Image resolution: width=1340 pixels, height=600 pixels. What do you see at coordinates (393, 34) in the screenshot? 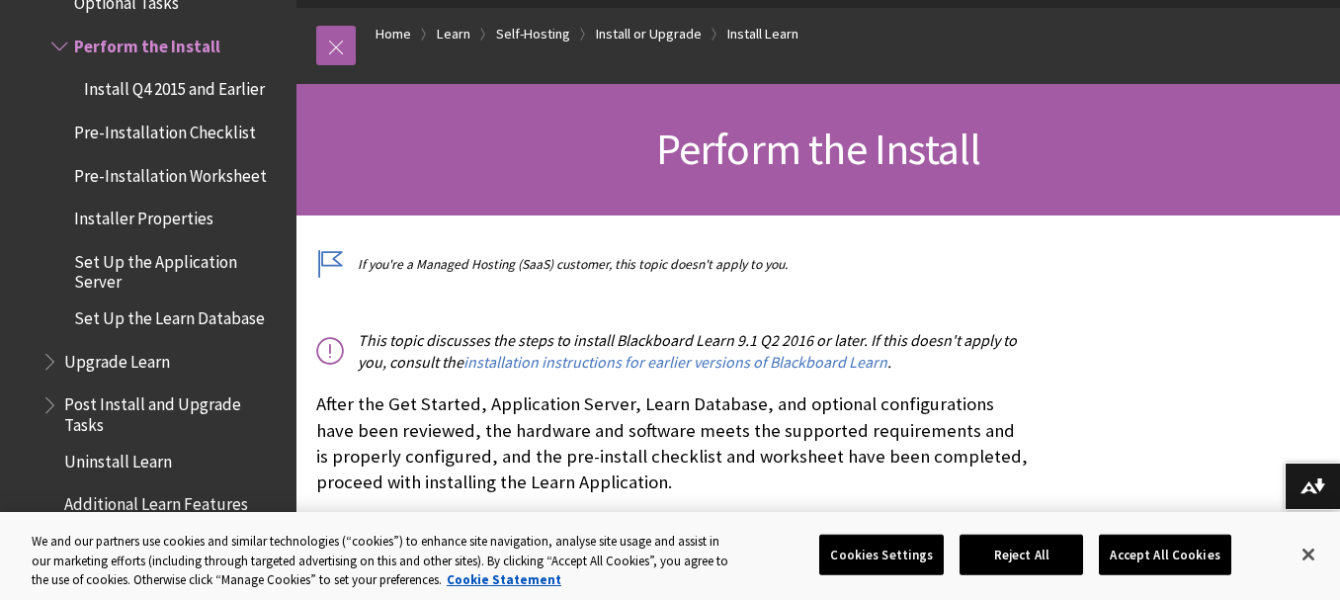
I see `a: Home` at bounding box center [393, 34].